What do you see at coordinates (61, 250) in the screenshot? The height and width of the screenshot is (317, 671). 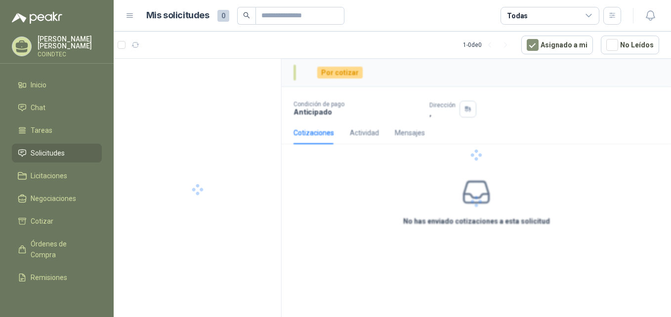 I see `span: Órdenes de Compra` at bounding box center [61, 250].